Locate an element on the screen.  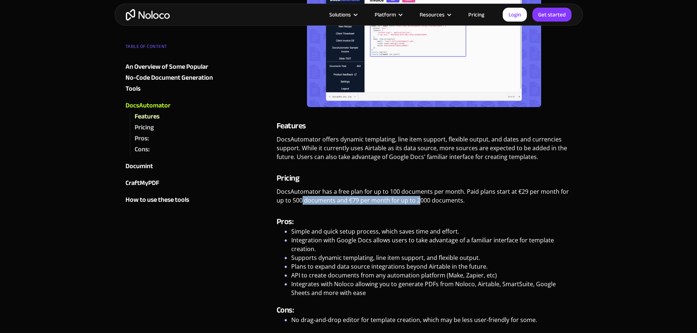
a: Features is located at coordinates (174, 117).